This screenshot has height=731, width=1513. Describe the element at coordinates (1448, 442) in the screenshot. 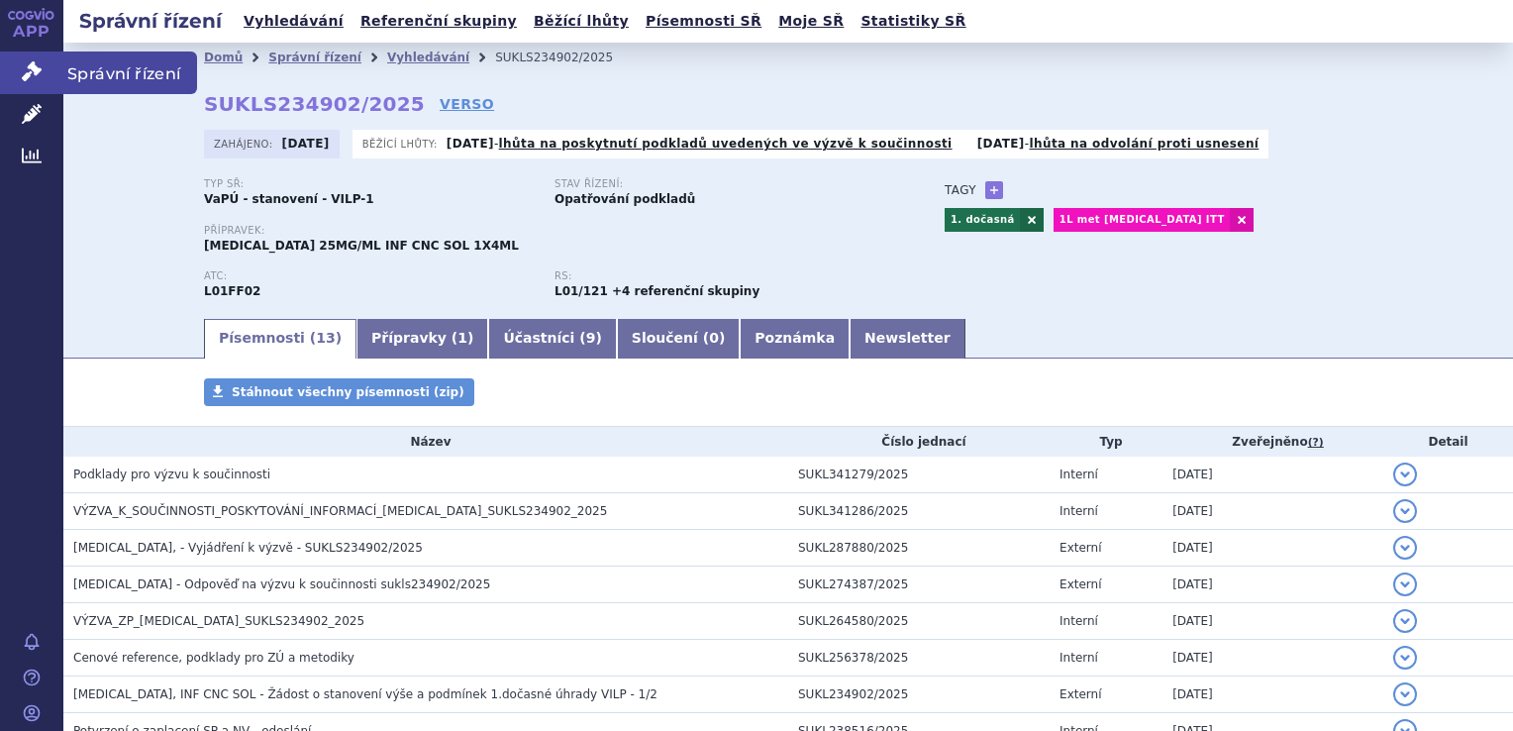

I see `th: Detail` at that location.